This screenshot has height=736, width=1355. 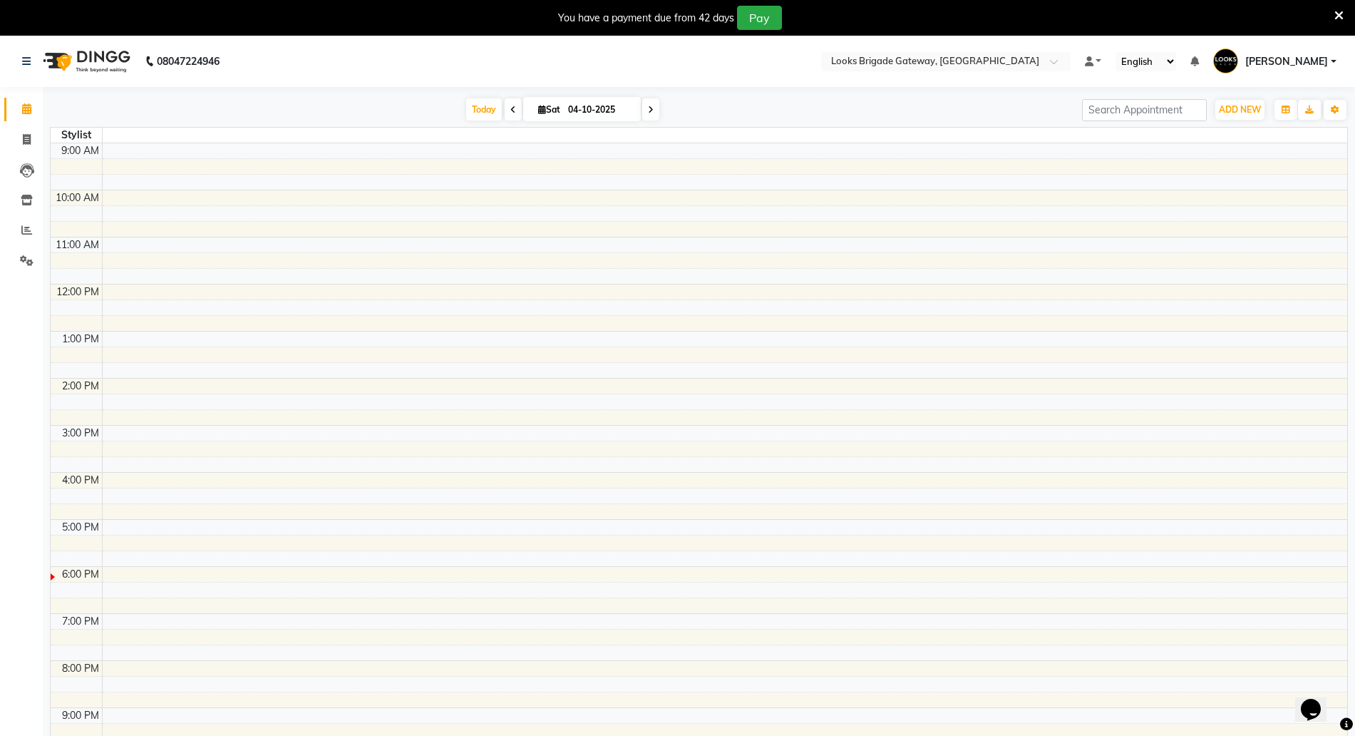 I want to click on span: Today, so click(x=484, y=109).